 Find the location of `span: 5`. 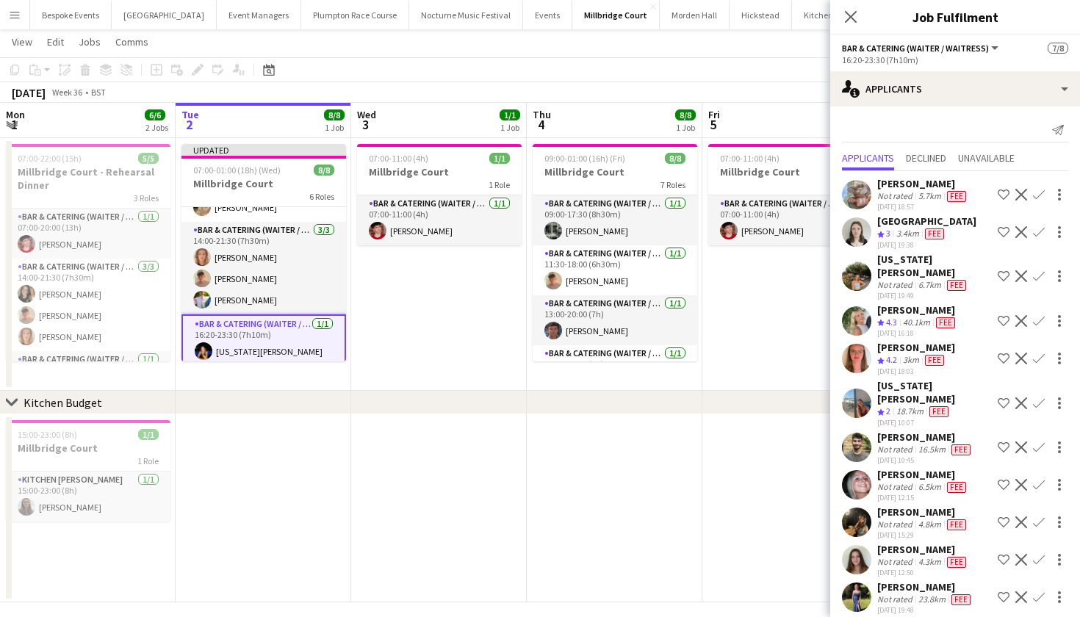

span: 5 is located at coordinates (713, 124).